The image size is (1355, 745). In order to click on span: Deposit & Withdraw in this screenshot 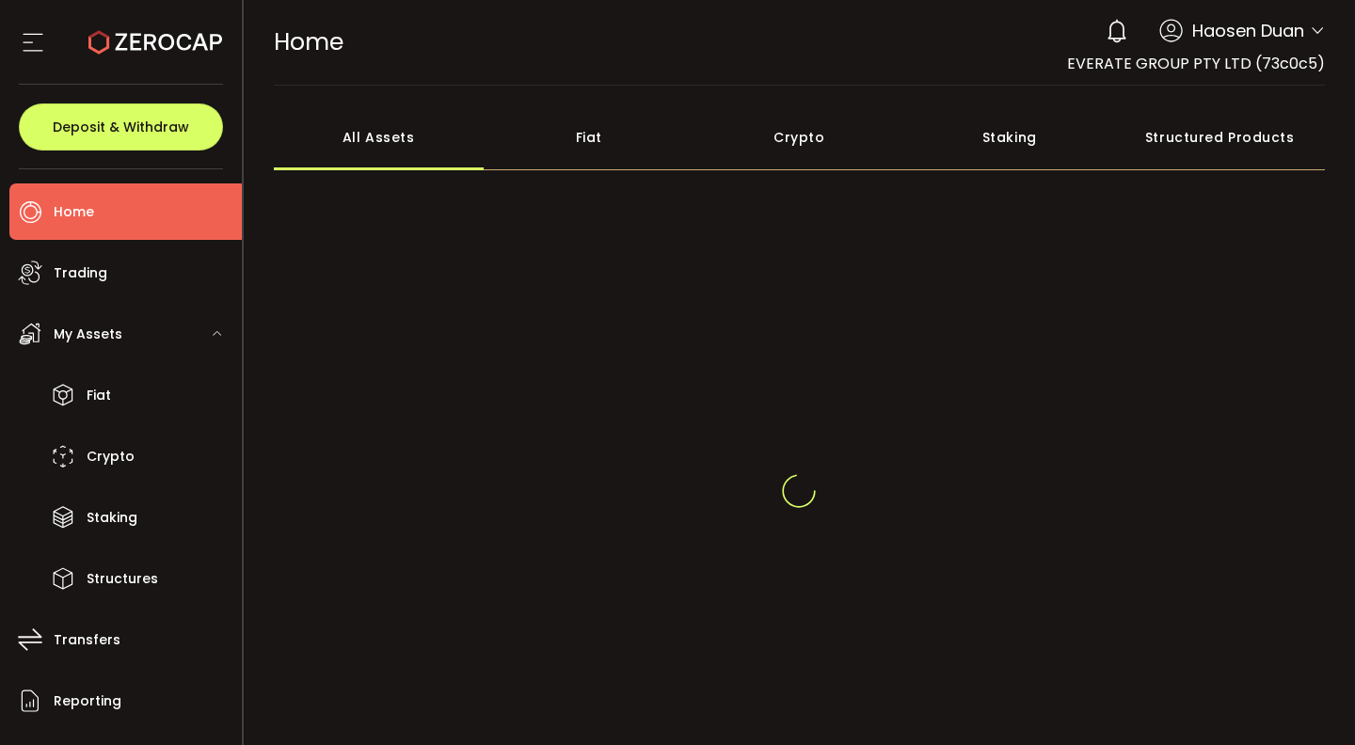, I will do `click(120, 127)`.